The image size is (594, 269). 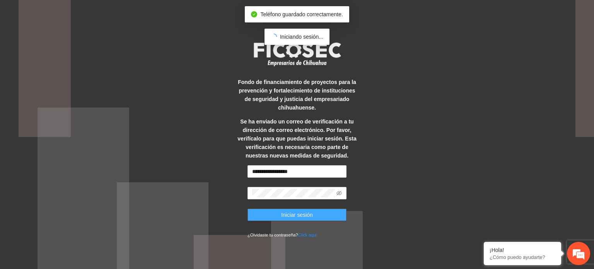 What do you see at coordinates (85, 44) in the screenshot?
I see `div: Chatee con nosotros ahora` at bounding box center [85, 44].